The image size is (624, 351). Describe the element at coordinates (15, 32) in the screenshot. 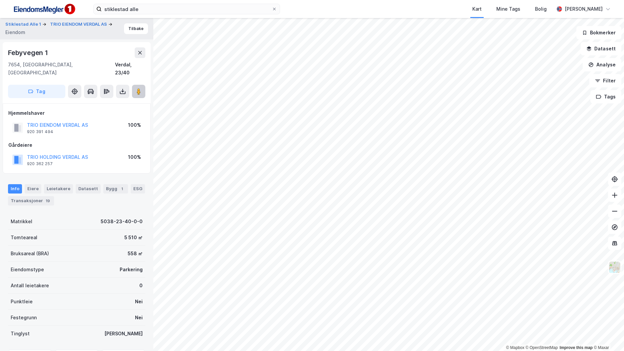

I see `div: Eiendom` at that location.